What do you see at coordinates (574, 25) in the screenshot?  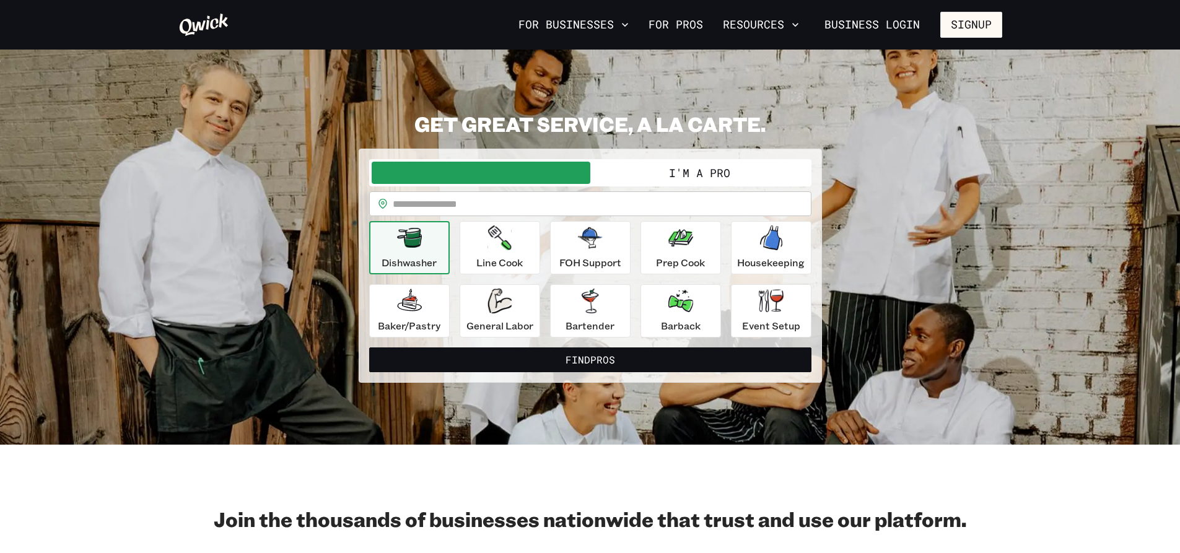 I see `button: For Businesses` at bounding box center [574, 25].